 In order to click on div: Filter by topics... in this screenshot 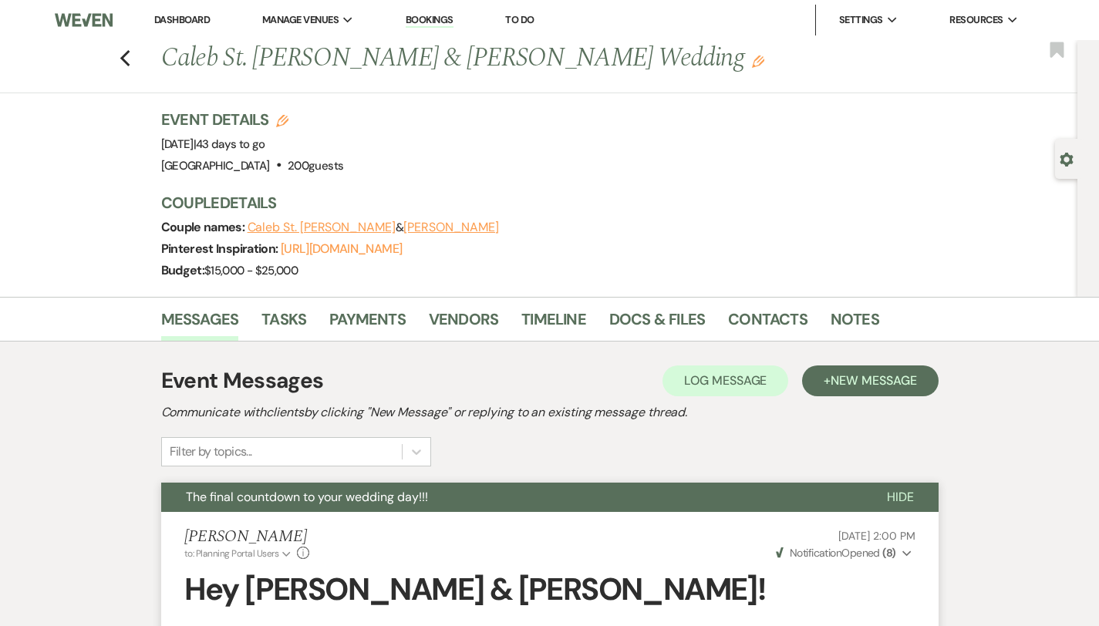, I will do `click(211, 452)`.